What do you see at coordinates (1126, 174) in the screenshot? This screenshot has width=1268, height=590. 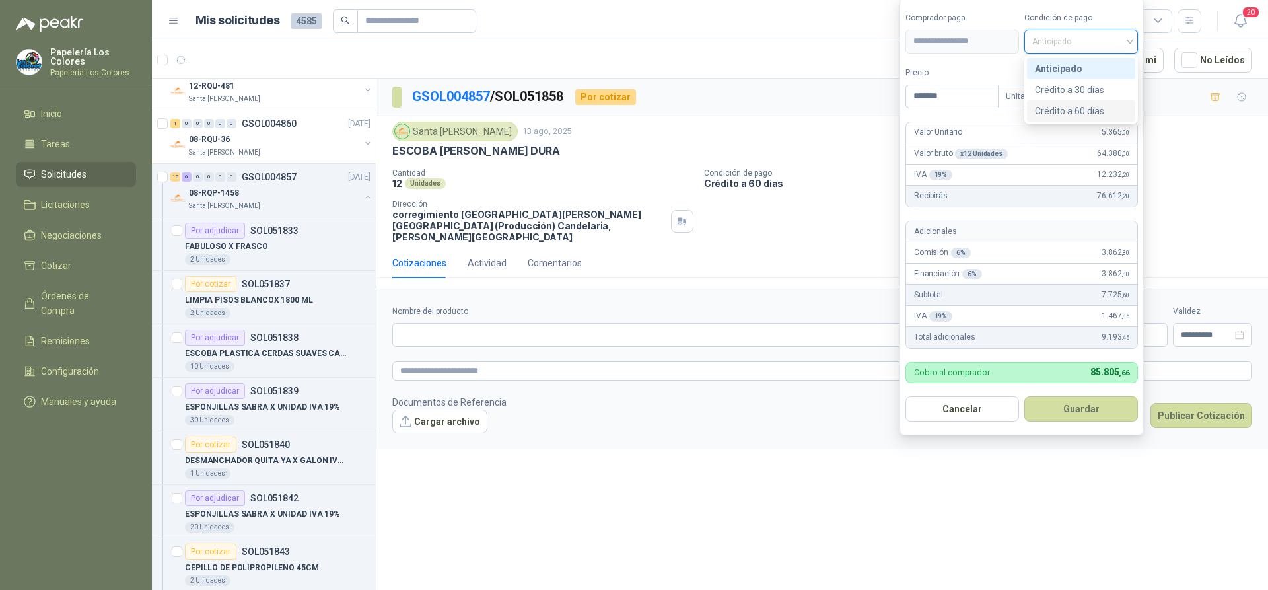 I see `span: ,20` at bounding box center [1126, 174].